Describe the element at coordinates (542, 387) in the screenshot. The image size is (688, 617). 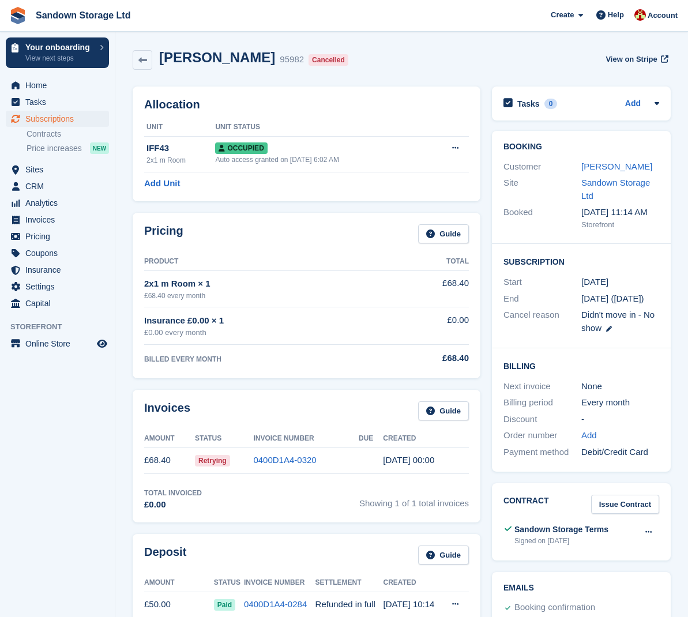
I see `div: Next invoice` at that location.